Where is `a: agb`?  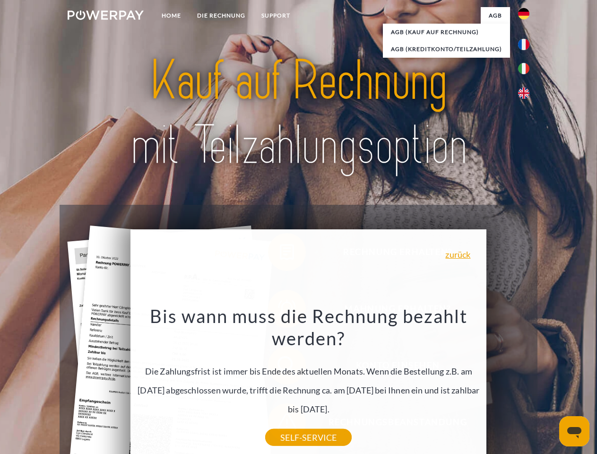 a: agb is located at coordinates (495, 16).